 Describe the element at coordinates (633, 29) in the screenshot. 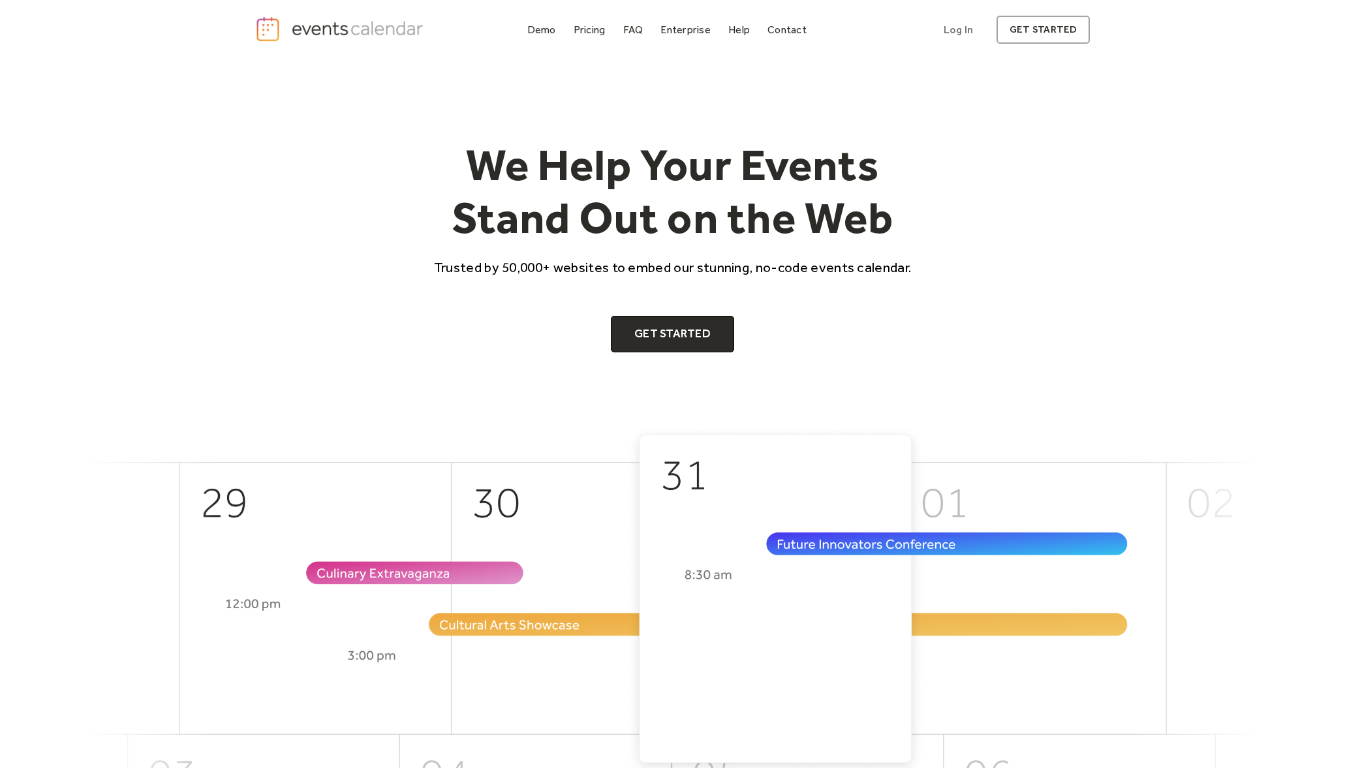

I see `a: FAQ` at that location.